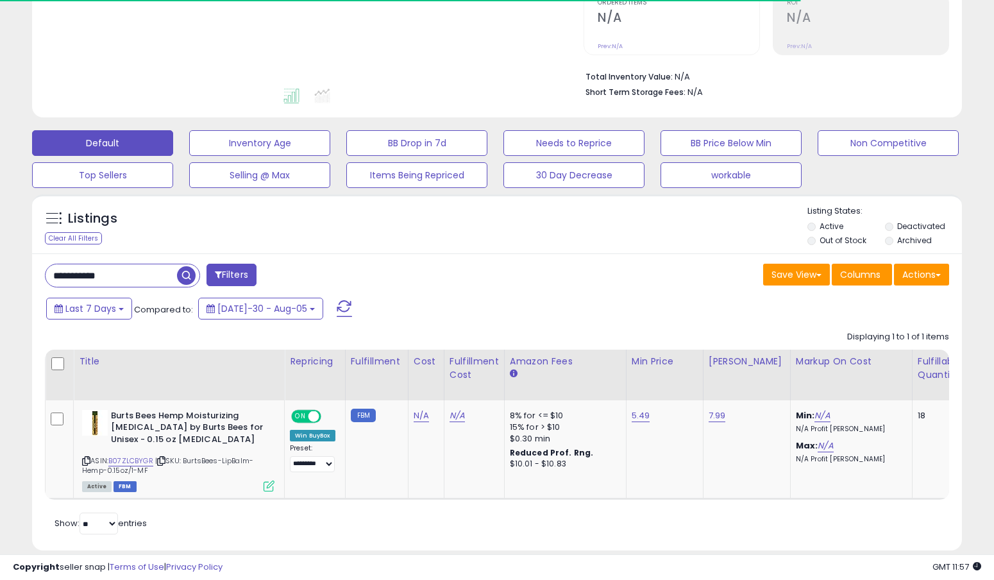 The width and height of the screenshot is (994, 580). Describe the element at coordinates (90, 309) in the screenshot. I see `span: Last 7 Days` at that location.